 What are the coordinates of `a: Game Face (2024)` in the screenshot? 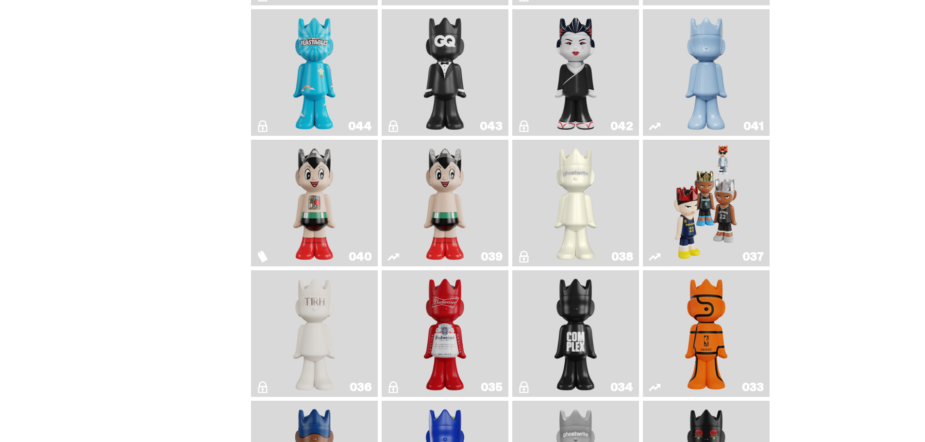 It's located at (706, 203).